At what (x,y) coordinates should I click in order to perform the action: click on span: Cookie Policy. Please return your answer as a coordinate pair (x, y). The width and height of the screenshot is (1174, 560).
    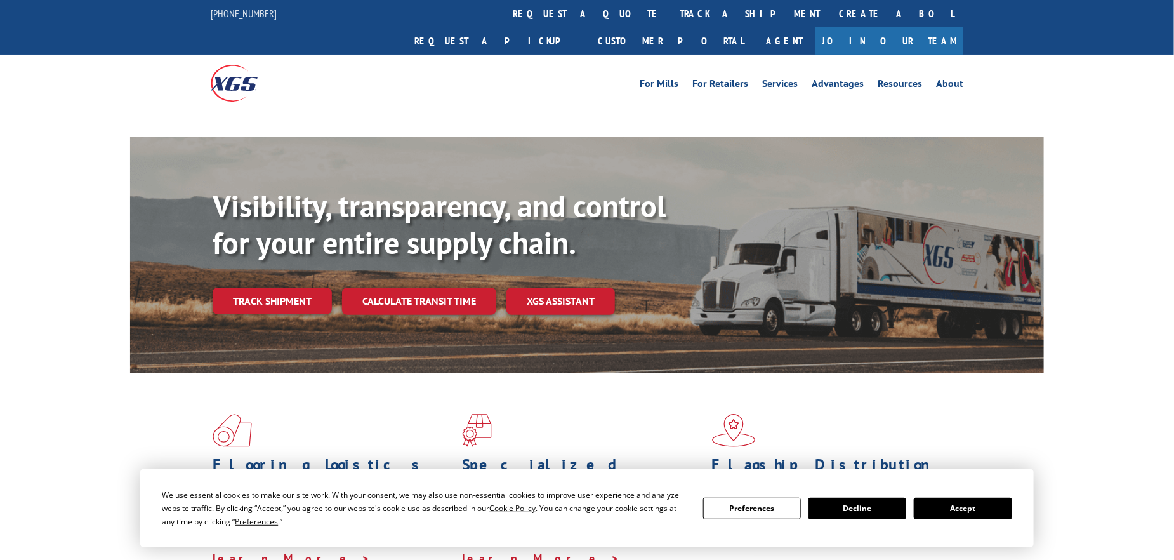
    Looking at the image, I should click on (512, 508).